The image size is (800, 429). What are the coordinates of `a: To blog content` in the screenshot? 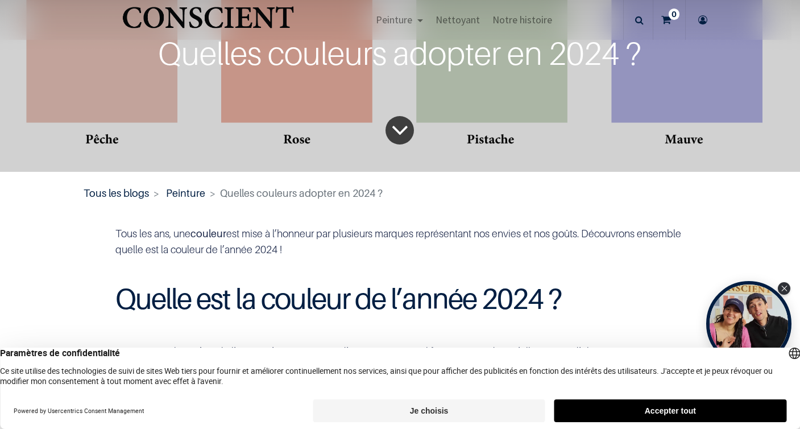 It's located at (400, 130).